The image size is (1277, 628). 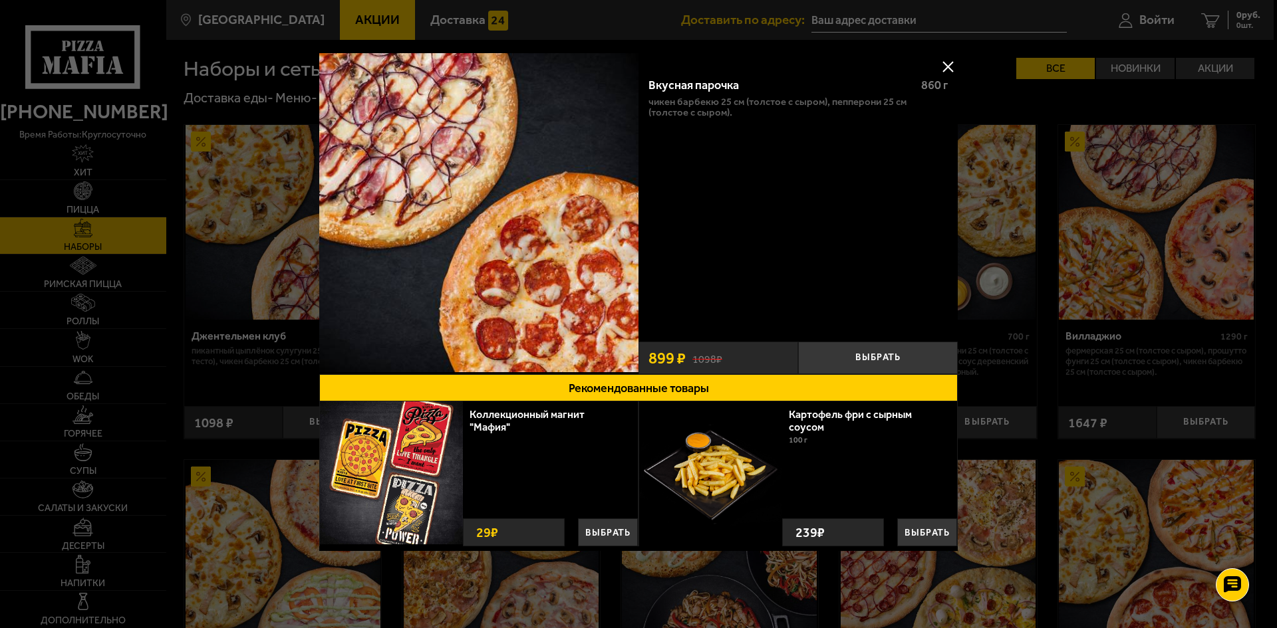 What do you see at coordinates (527, 421) in the screenshot?
I see `a: Коллекционный магнит "Мафия"` at bounding box center [527, 421].